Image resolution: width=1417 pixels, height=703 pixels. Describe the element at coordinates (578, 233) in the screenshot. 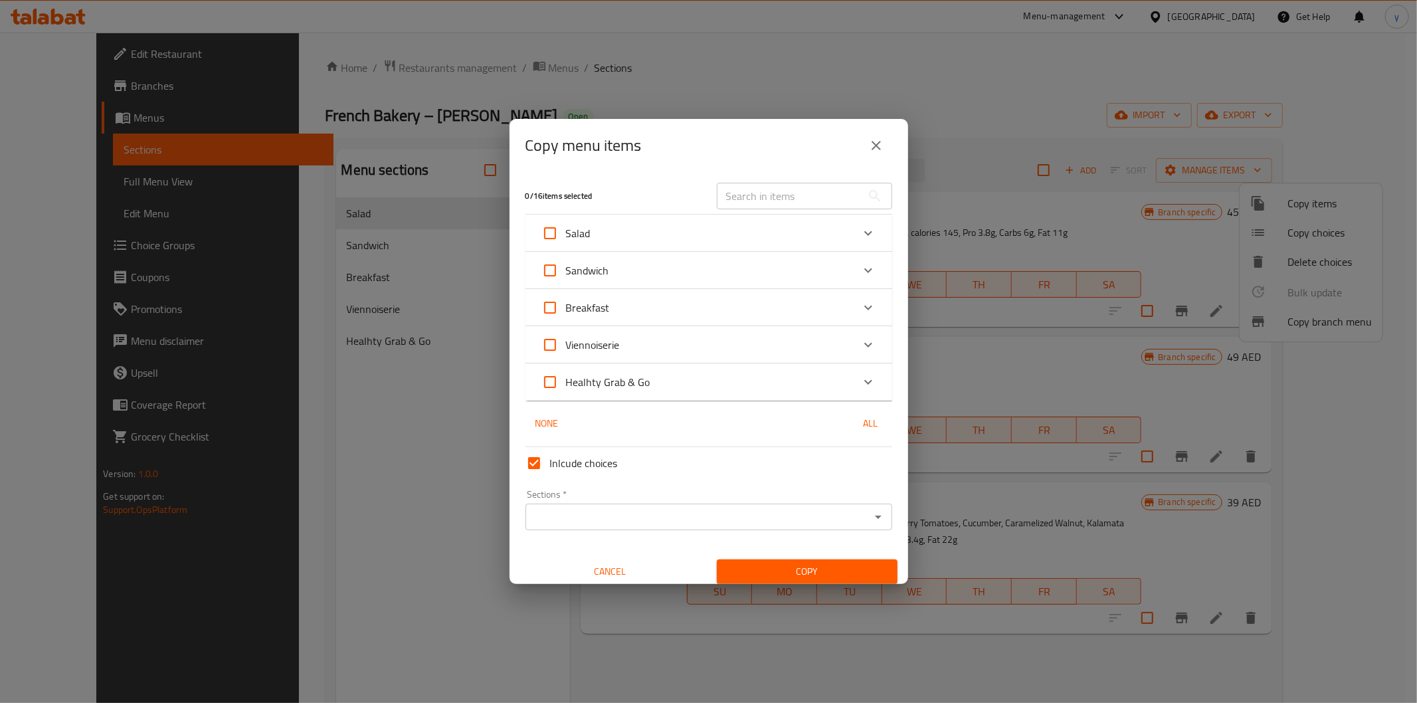

I see `span: Salad` at that location.